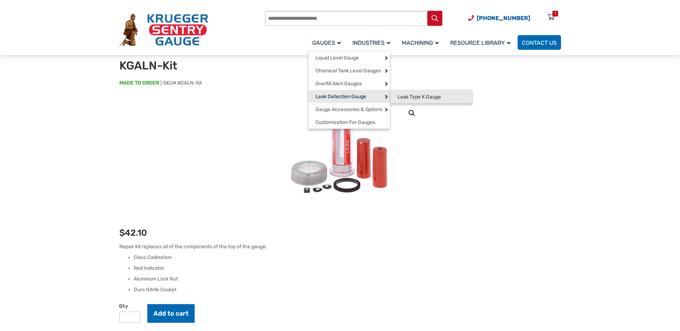 The image size is (680, 331). Describe the element at coordinates (539, 42) in the screenshot. I see `a: Contact Us` at that location.